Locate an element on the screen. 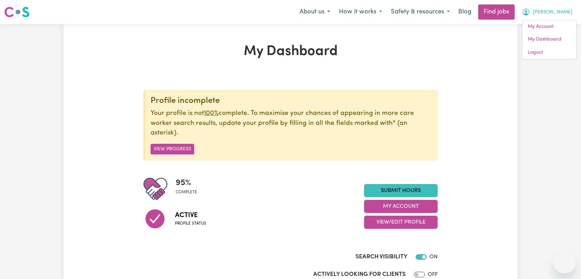 This screenshot has width=581, height=279. button: About us is located at coordinates (315, 12).